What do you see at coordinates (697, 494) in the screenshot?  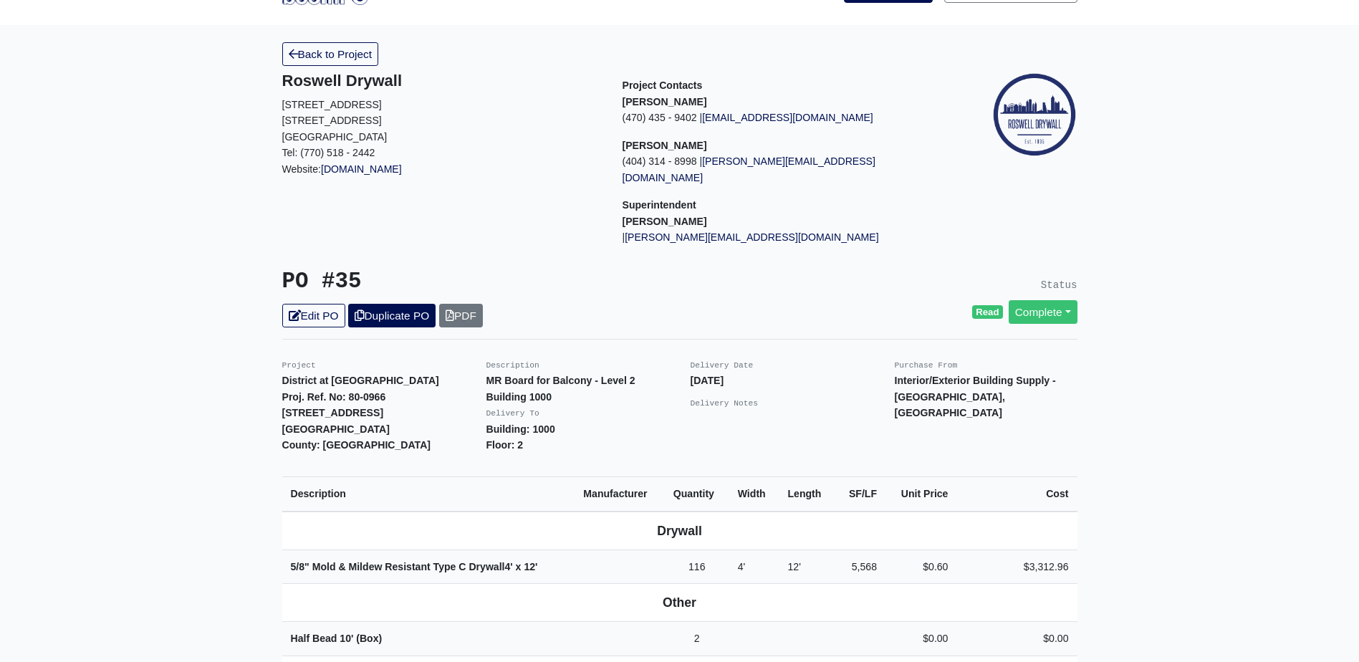 I see `th: Quantity` at bounding box center [697, 494].